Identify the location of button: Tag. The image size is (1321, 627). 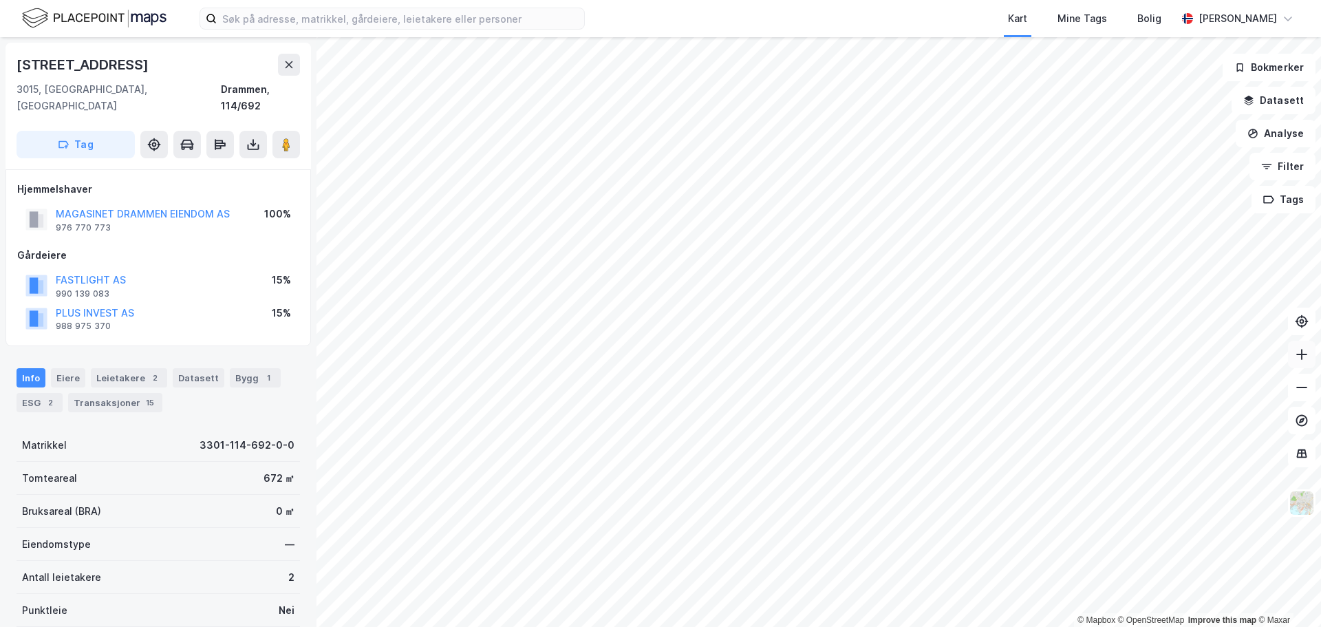
(76, 145).